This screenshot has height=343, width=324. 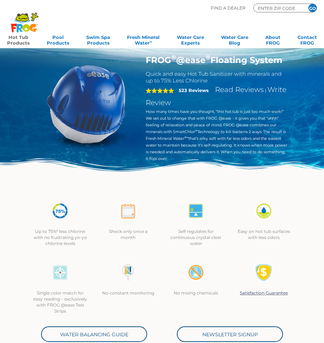 I want to click on img: atease-icon-self-regulates, so click(x=196, y=211).